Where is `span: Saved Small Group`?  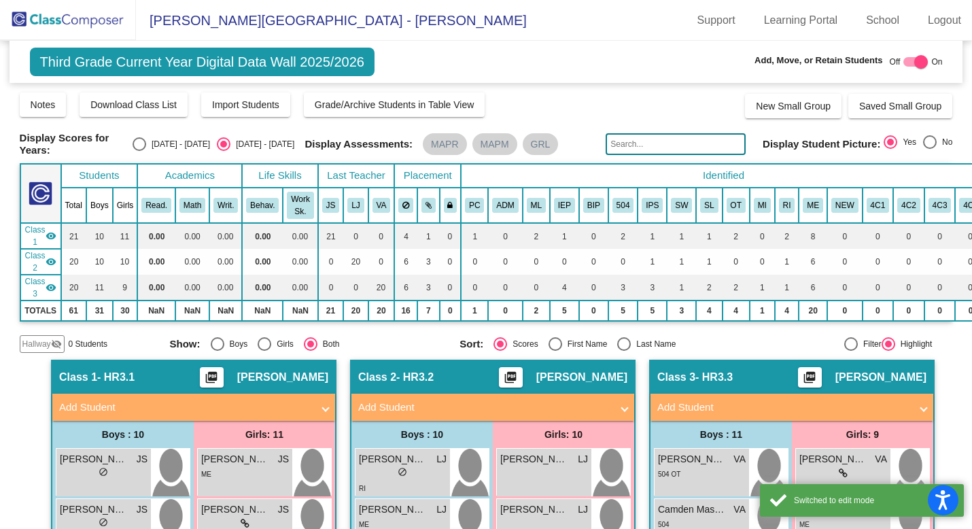
span: Saved Small Group is located at coordinates (900, 106).